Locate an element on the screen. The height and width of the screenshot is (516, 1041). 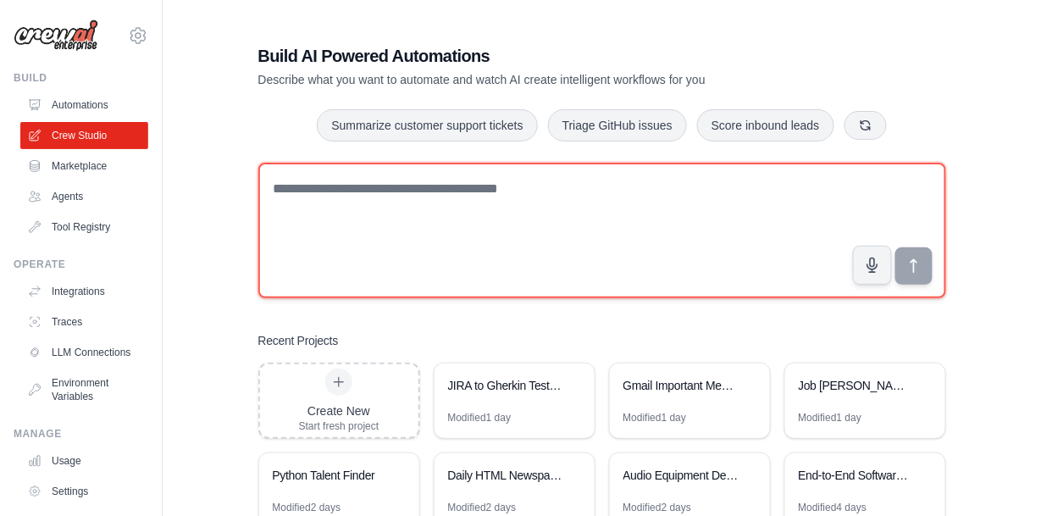
div: JIRA to Gherkin Test Automation Generator is located at coordinates (506, 385).